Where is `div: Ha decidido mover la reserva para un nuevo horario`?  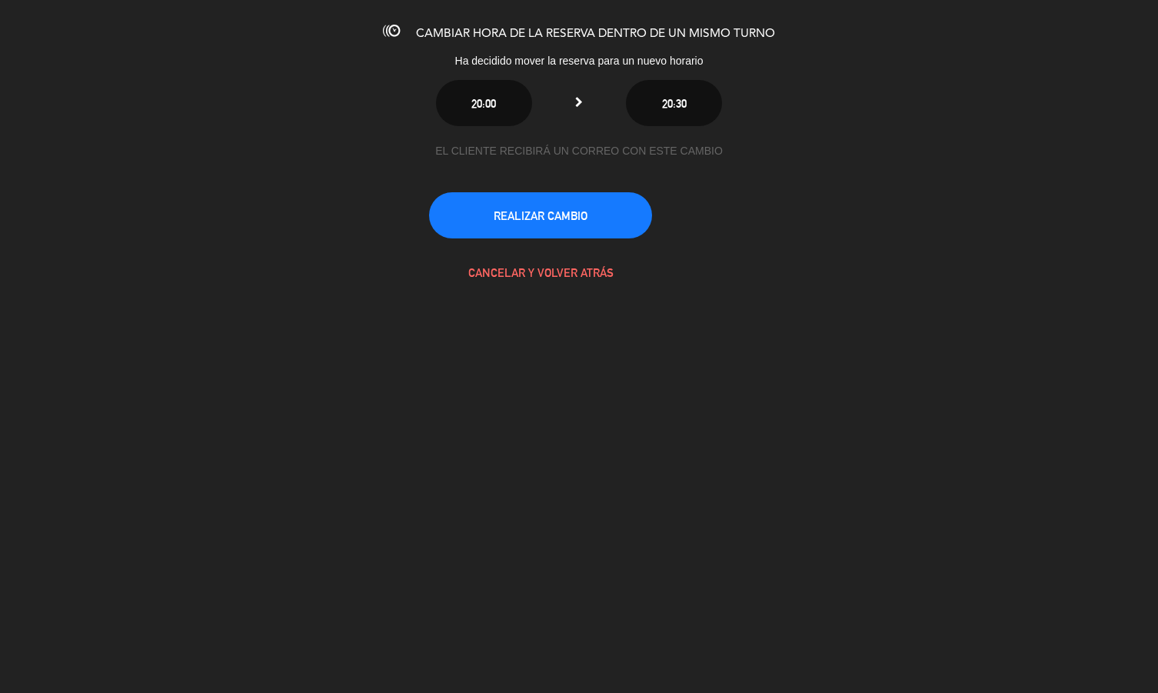
div: Ha decidido mover la reserva para un nuevo horario is located at coordinates (579, 61).